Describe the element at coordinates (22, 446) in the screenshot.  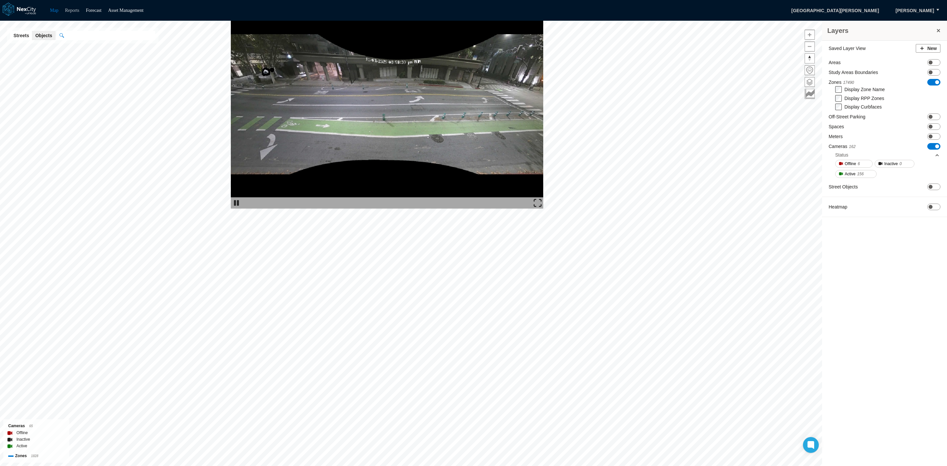
I see `label: Active` at that location.